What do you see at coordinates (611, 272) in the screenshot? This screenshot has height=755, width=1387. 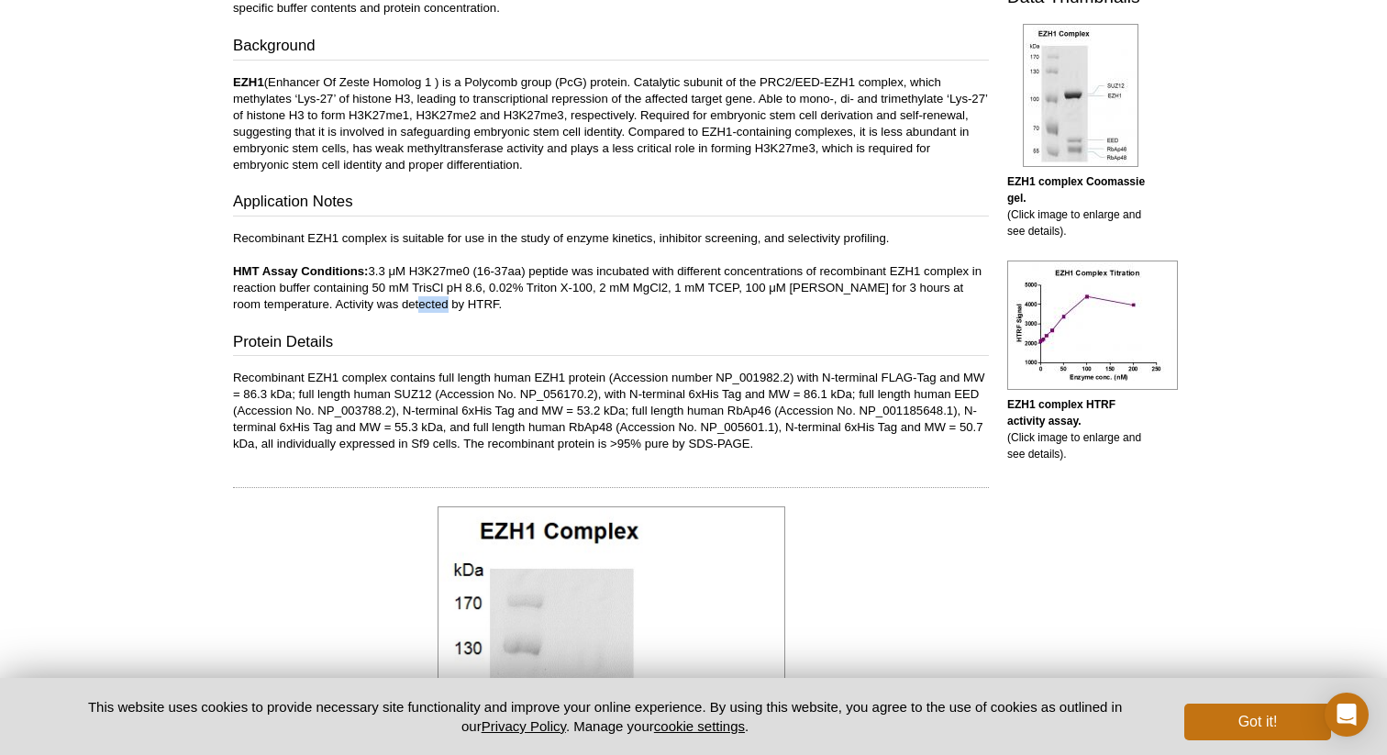 I see `p: Recombinant EZH1 complex is suitable for use in the study of enzyme kinetics, inhibitor screening...` at bounding box center [611, 272].